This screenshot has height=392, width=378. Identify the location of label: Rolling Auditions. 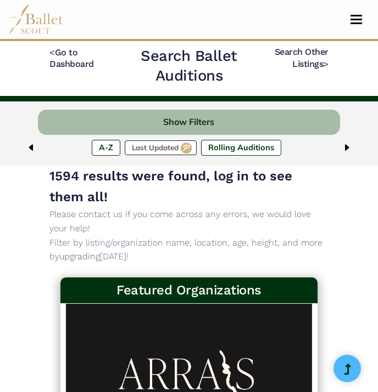
(241, 148).